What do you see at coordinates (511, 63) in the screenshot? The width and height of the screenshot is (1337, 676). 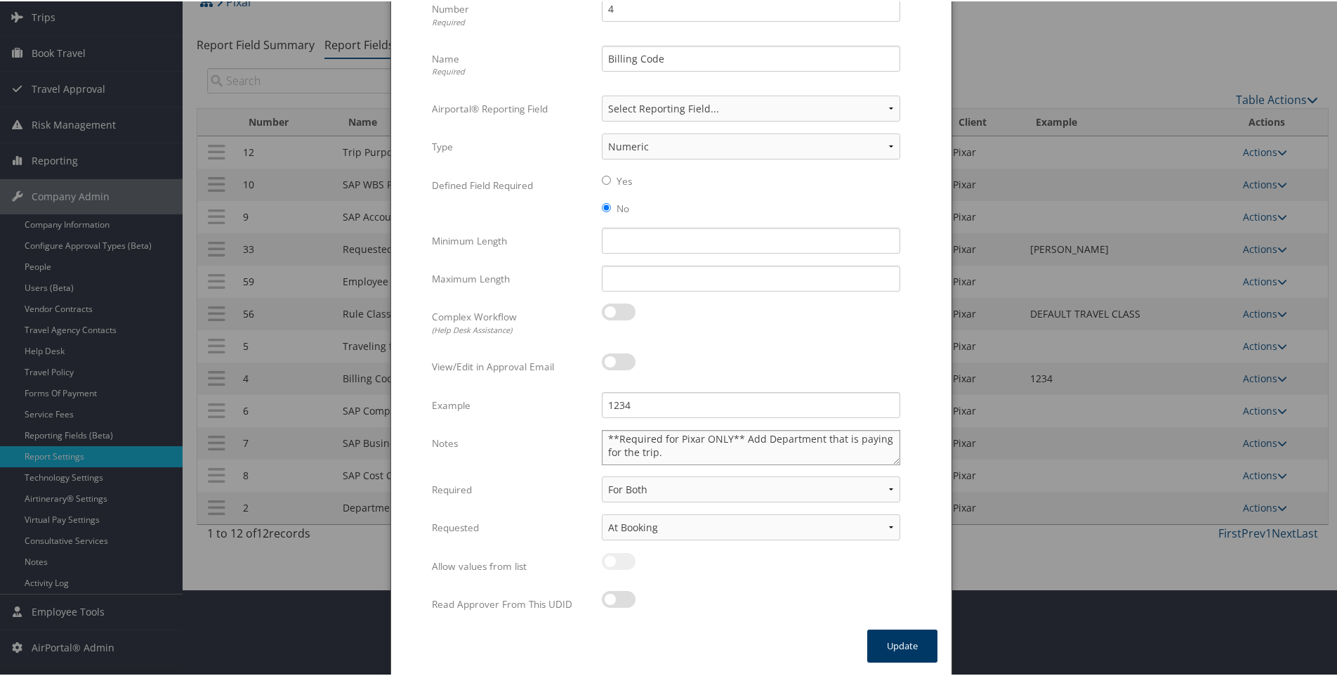 I see `label: Name` at bounding box center [511, 63].